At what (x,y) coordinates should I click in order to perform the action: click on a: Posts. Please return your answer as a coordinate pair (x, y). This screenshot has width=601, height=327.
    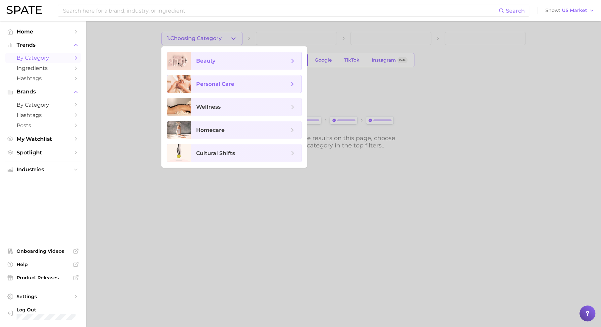
    Looking at the image, I should click on (43, 125).